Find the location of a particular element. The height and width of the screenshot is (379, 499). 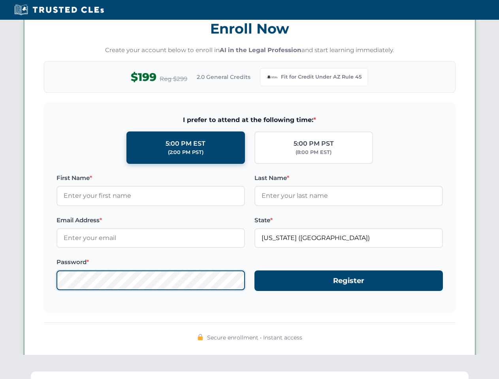

input: Arizona (AZ) is located at coordinates (348, 238).